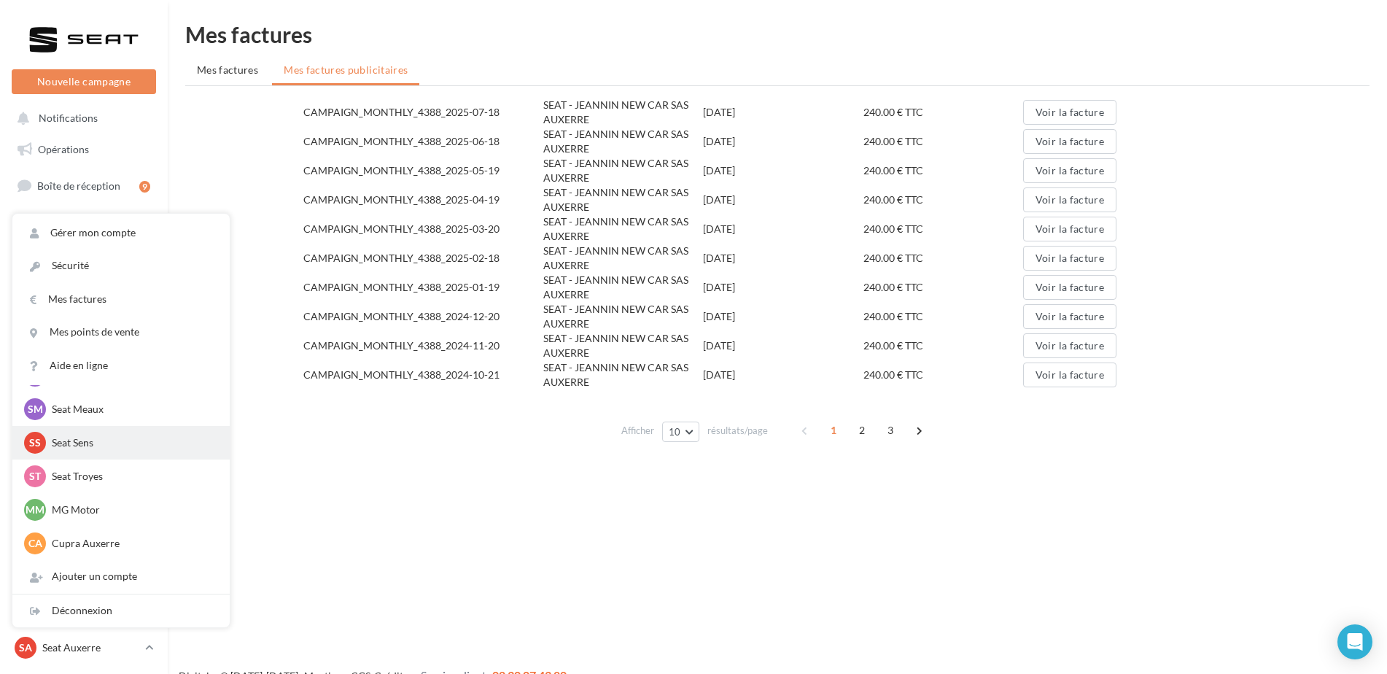  I want to click on div: CAMPAIGN_MONTHLY_4388_2025-05-19, so click(423, 171).